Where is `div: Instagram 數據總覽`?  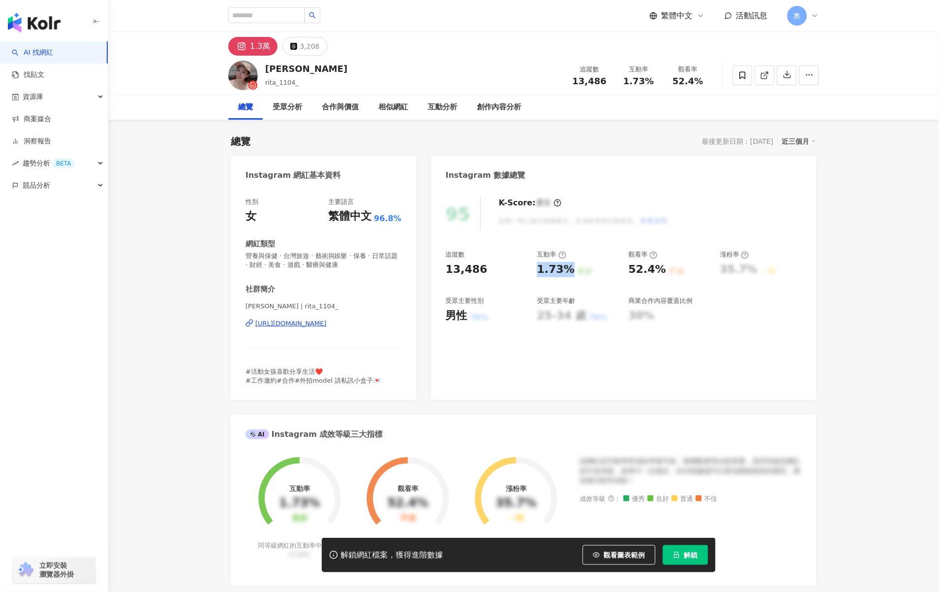 div: Instagram 數據總覽 is located at coordinates (486, 175).